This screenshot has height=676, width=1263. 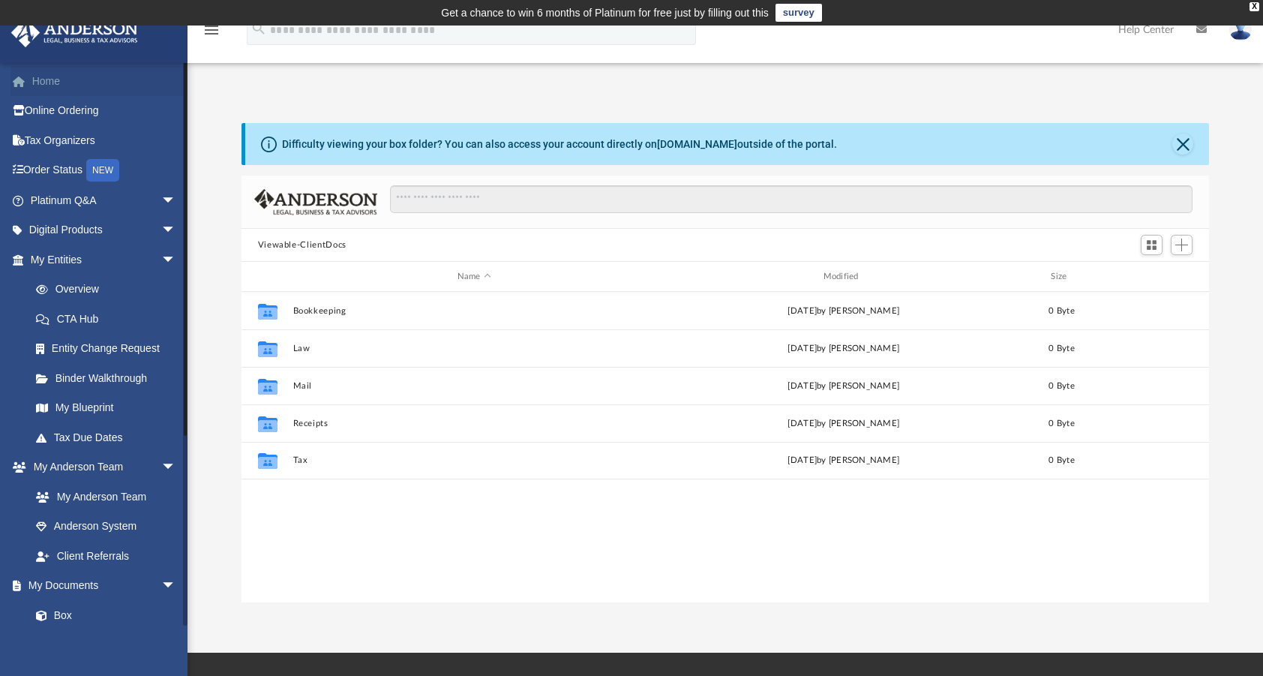 What do you see at coordinates (106, 556) in the screenshot?
I see `a: Client Referrals` at bounding box center [106, 556].